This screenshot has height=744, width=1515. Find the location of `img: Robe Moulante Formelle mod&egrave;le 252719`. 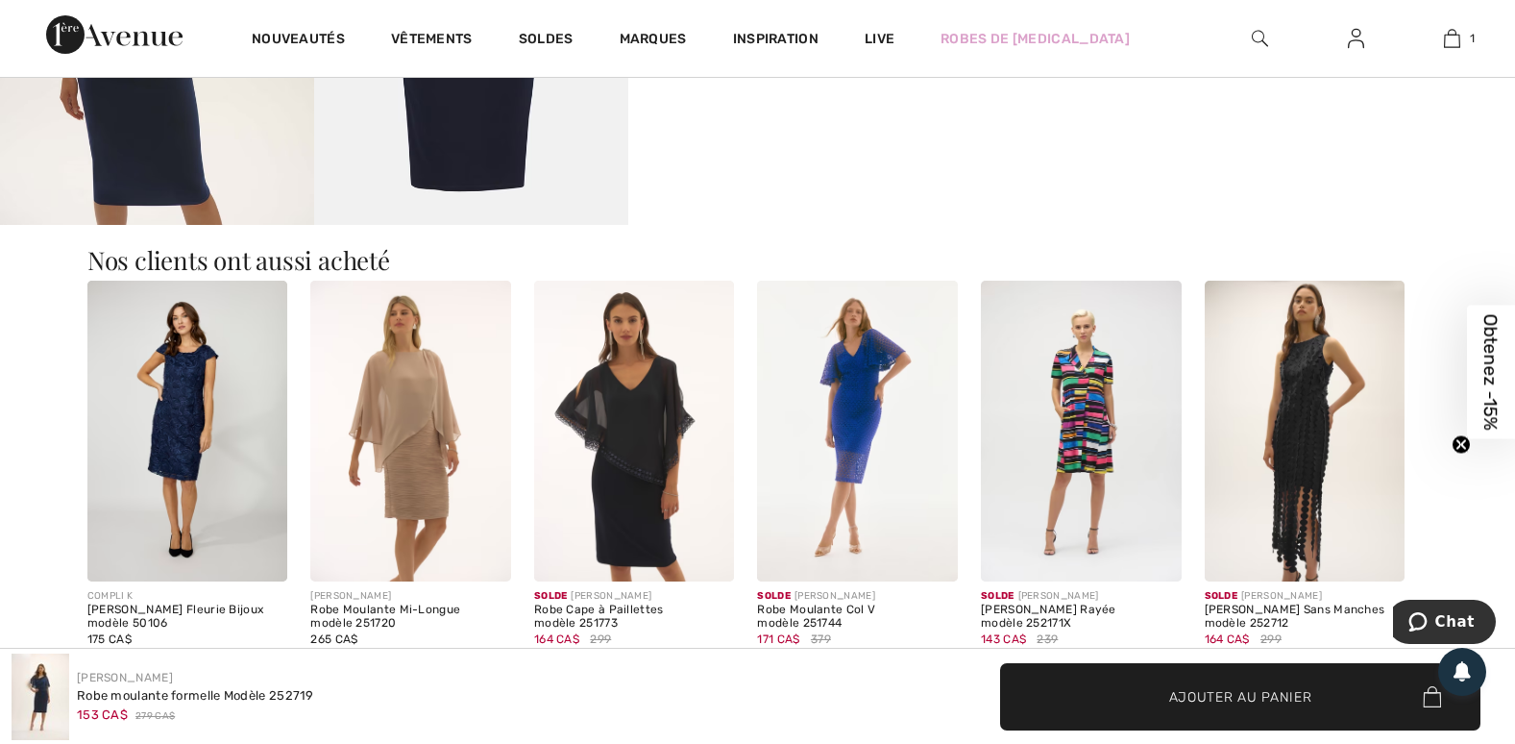

img: Robe Moulante Formelle mod&egrave;le 252719 is located at coordinates (40, 697).